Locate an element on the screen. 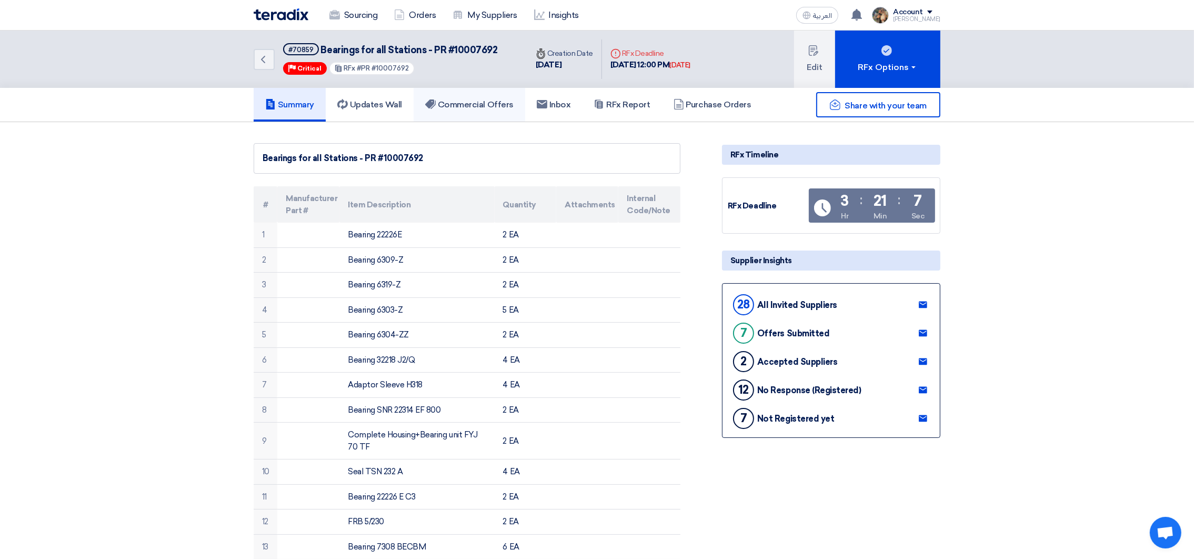  td: Adaptor Sleeve H318 is located at coordinates (417, 385).